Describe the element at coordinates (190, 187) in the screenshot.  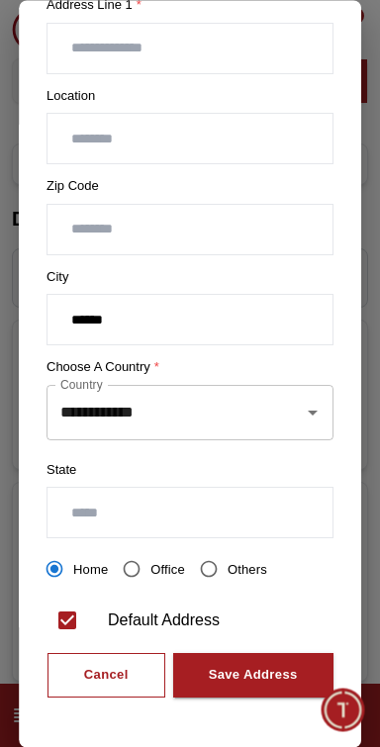
I see `label: Zip Code` at that location.